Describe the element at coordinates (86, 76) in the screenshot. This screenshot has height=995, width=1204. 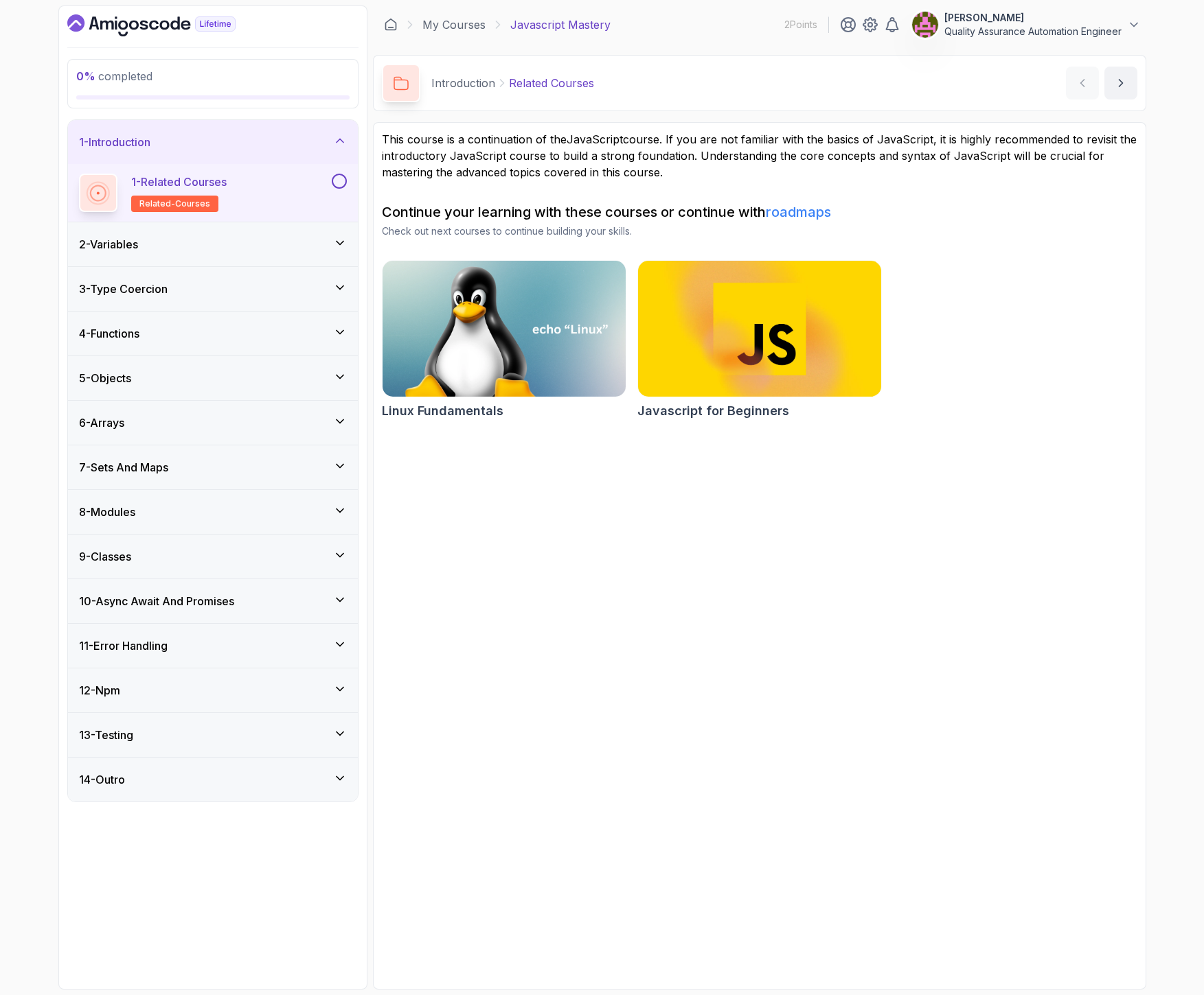
I see `span: 0 %` at that location.